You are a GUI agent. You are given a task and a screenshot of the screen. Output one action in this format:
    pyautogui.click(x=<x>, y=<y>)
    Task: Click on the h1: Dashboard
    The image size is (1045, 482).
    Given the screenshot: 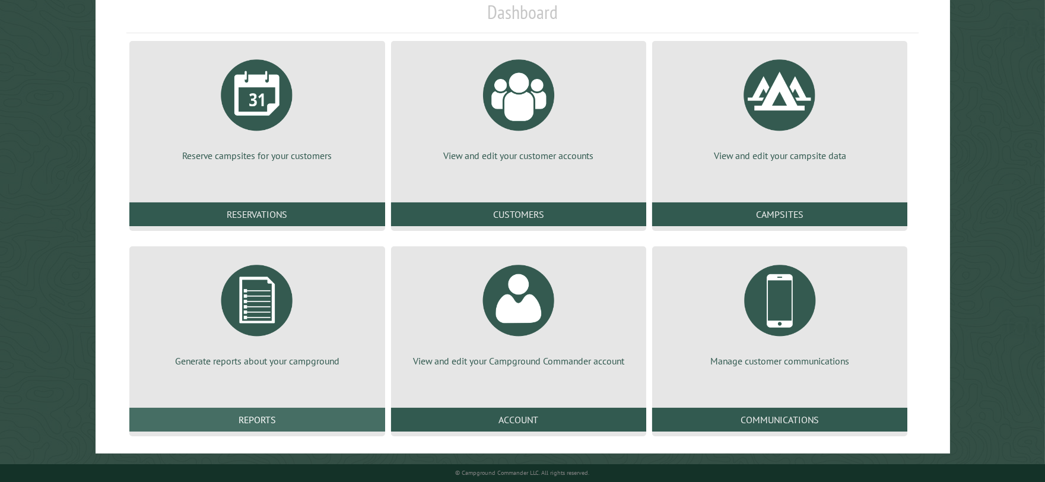 What is the action you would take?
    pyautogui.click(x=522, y=17)
    